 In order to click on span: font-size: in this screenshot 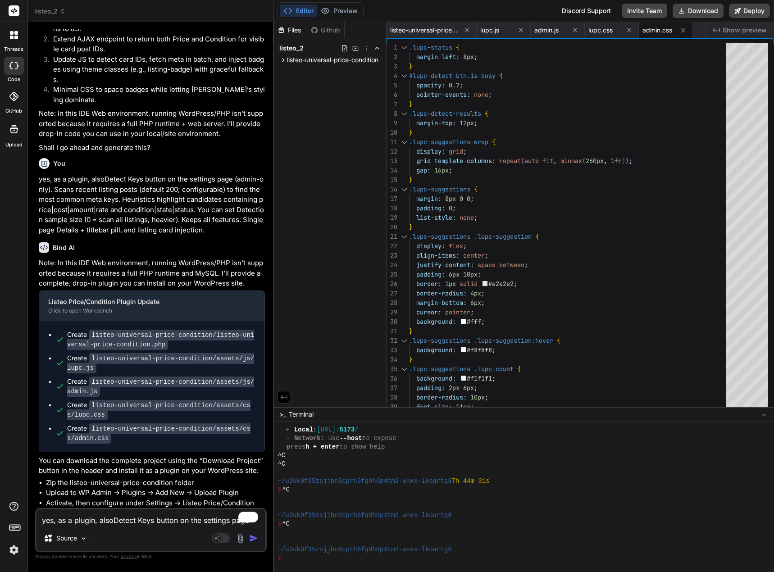, I will do `click(434, 407)`.